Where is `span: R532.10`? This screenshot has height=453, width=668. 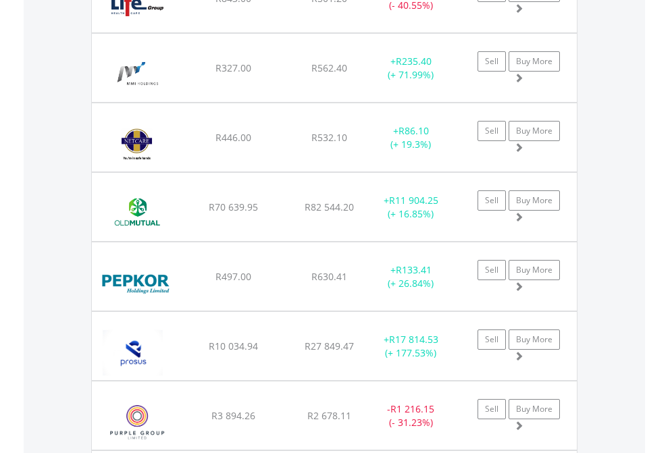 span: R532.10 is located at coordinates (329, 137).